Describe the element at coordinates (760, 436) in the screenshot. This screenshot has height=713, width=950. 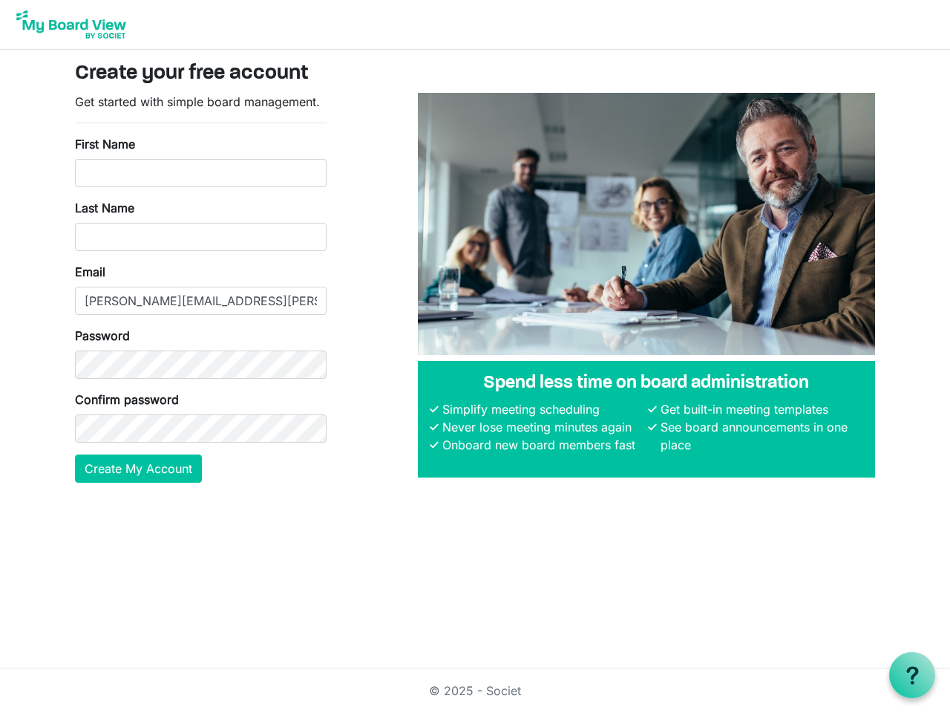
I see `li: See board announcements in one place` at that location.